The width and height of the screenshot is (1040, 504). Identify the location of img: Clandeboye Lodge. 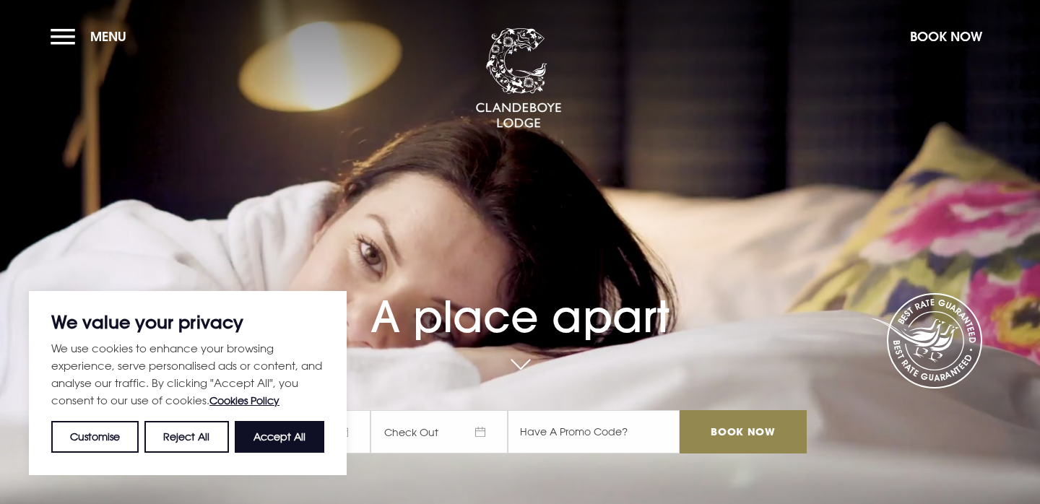
(519, 79).